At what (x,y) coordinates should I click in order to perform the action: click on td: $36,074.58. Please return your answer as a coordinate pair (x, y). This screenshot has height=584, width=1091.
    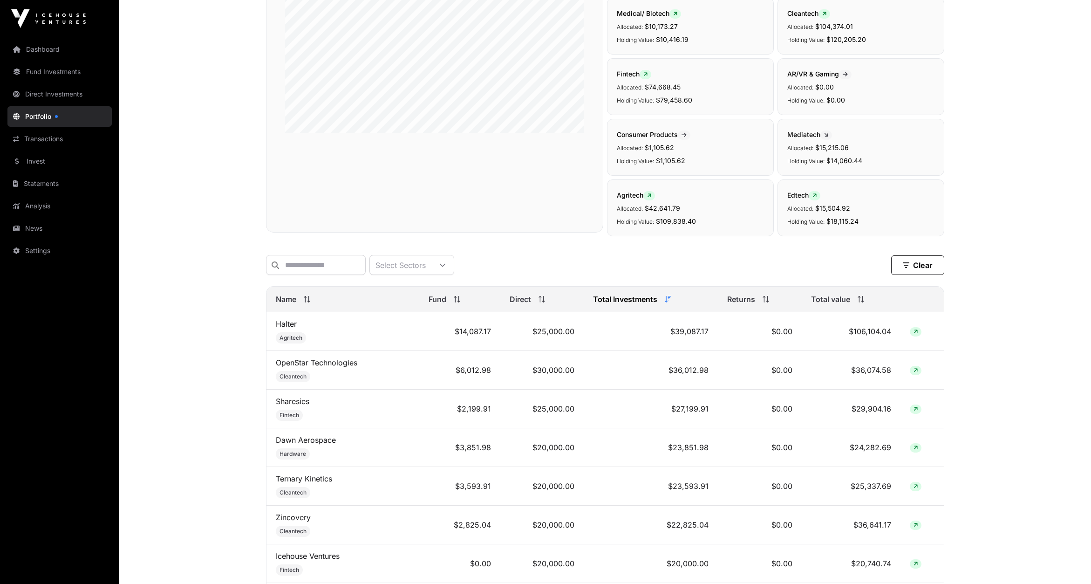
    Looking at the image, I should click on (851, 370).